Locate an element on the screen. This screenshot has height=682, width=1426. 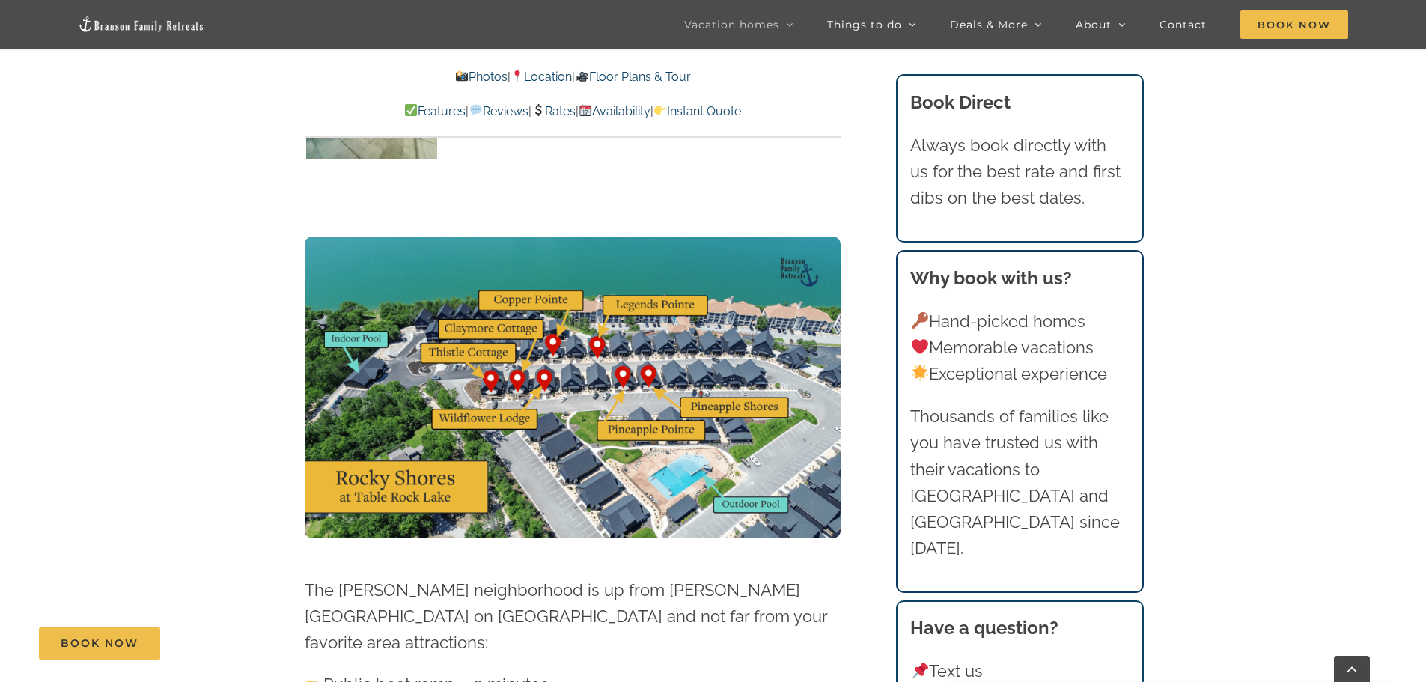
img: Branson Family Retreats Logo is located at coordinates (142, 24).